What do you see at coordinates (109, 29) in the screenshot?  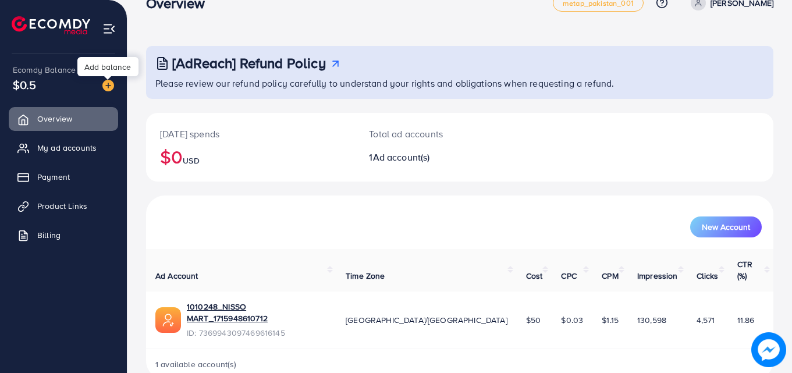 I see `img: menu` at bounding box center [109, 29].